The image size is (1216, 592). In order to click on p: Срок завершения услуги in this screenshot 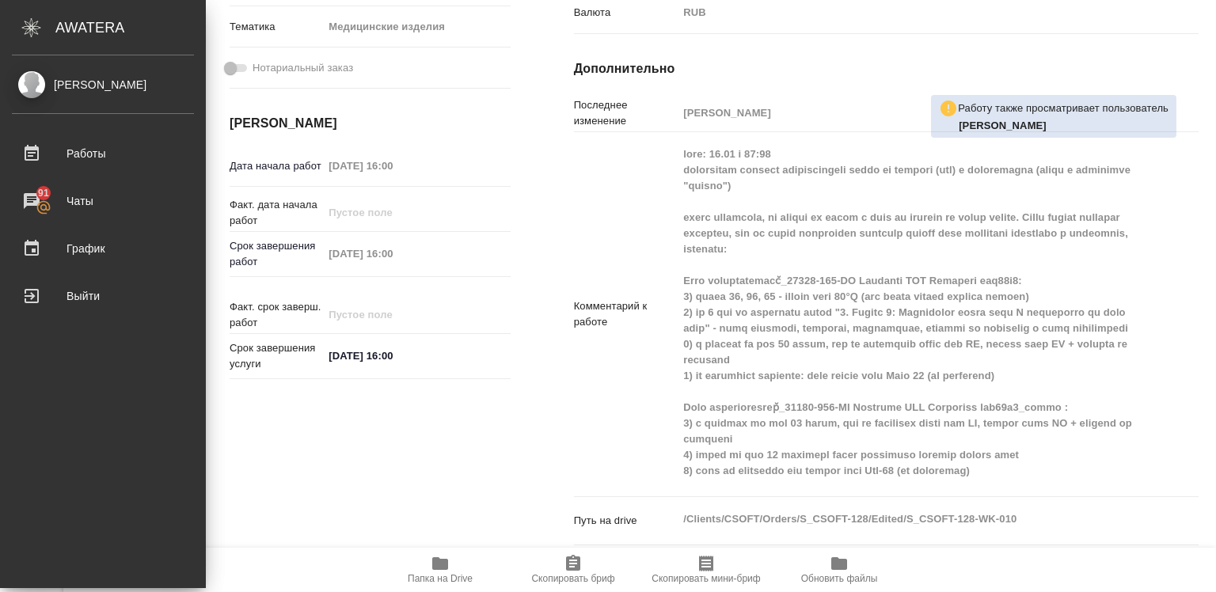, I will do `click(276, 356)`.